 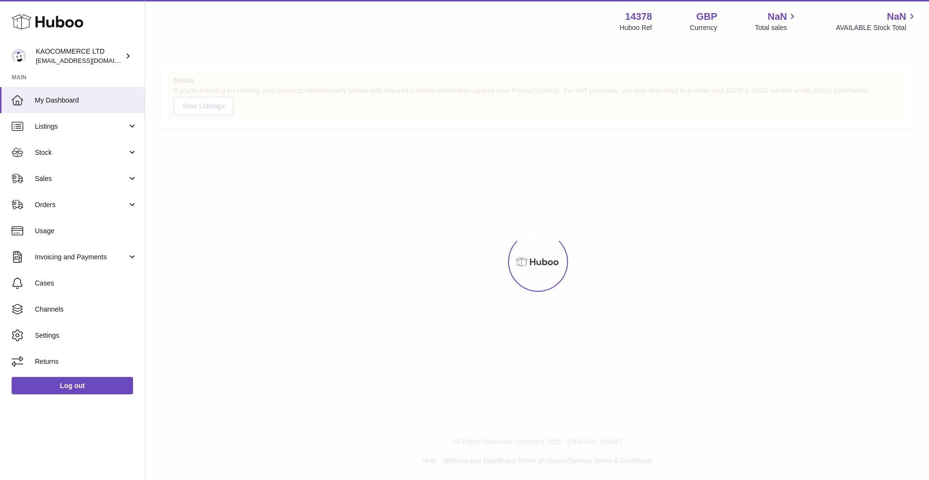 What do you see at coordinates (81, 257) in the screenshot?
I see `span: Invoicing and Payments` at bounding box center [81, 257].